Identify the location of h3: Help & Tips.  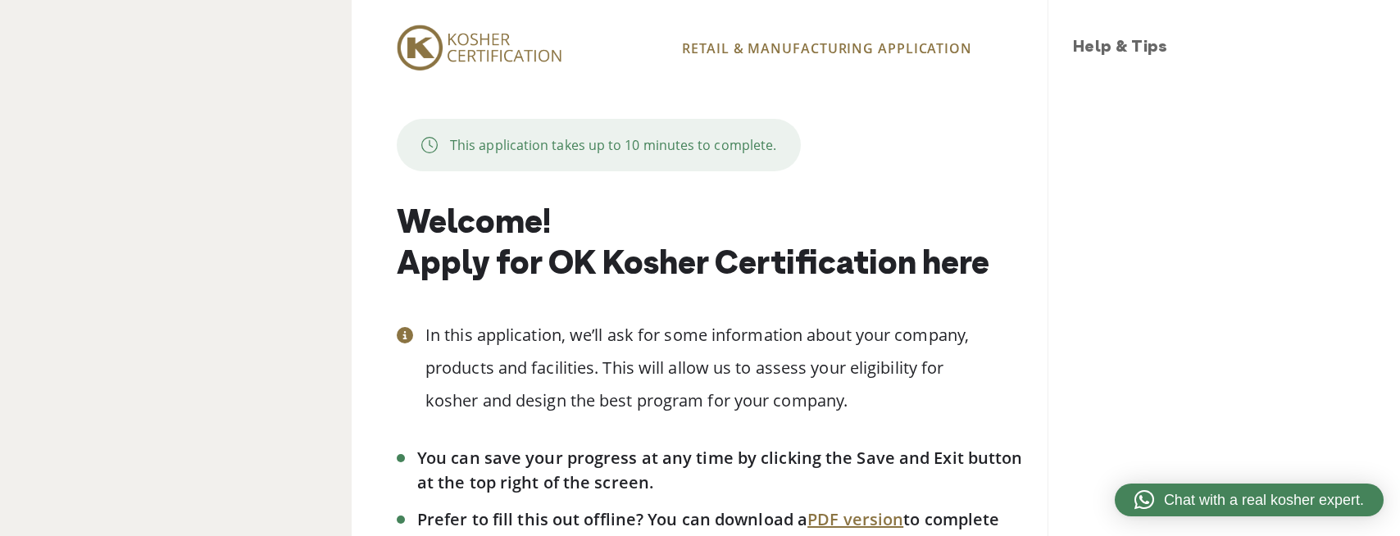
(1227, 48).